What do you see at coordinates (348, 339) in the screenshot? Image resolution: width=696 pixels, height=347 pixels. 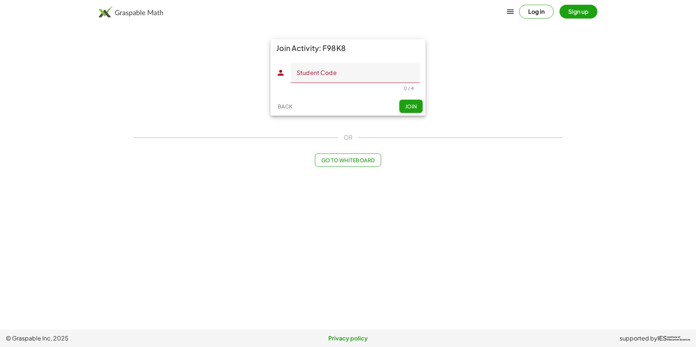 I see `a: Privacy policy` at bounding box center [348, 339].